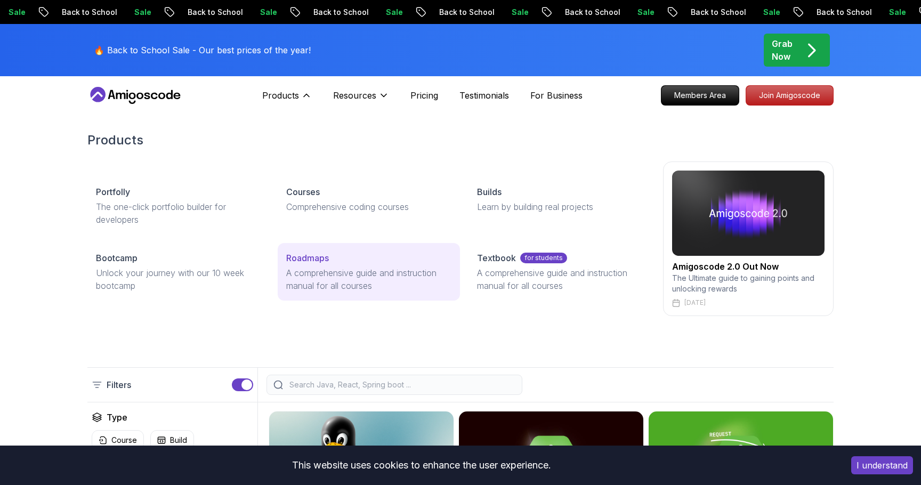  I want to click on h2: Products, so click(461, 140).